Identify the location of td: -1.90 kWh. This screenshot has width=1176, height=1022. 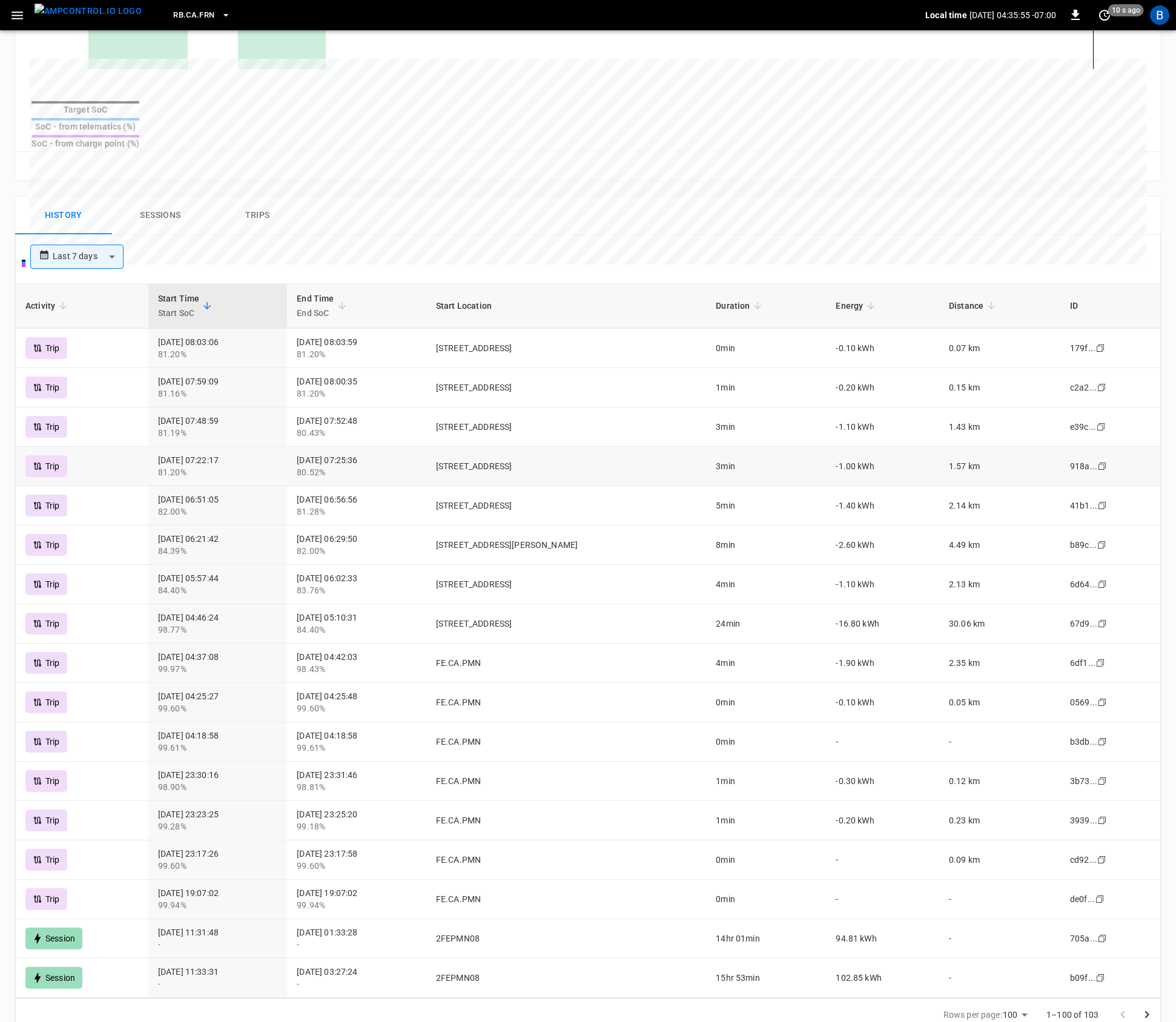
(882, 663).